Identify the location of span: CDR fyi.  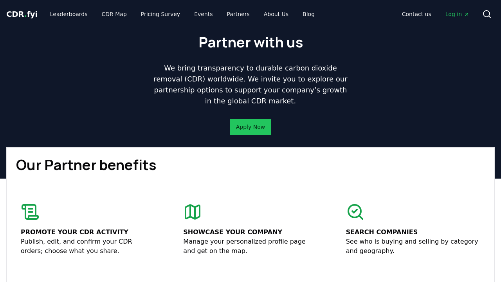
(22, 14).